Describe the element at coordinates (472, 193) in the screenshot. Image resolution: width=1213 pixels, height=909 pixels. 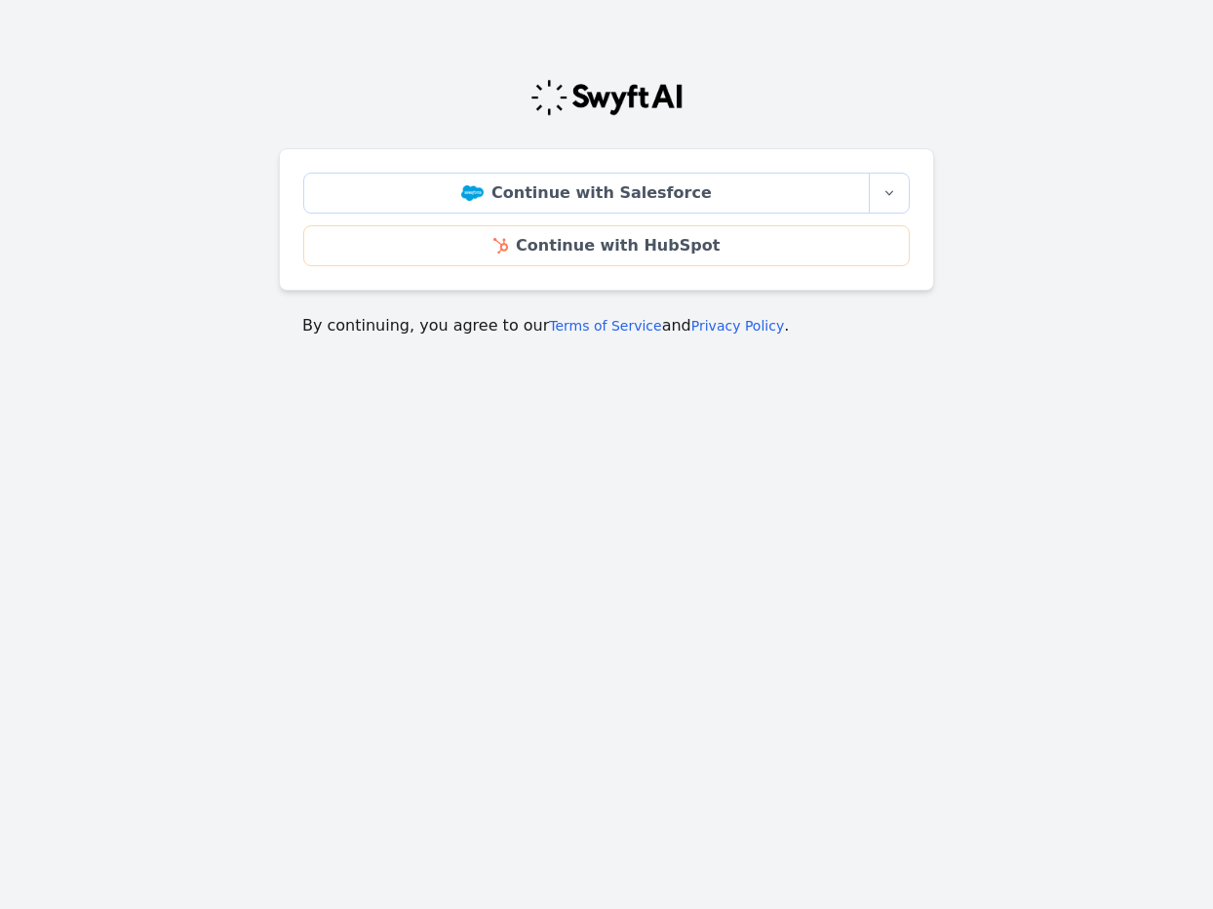
I see `img: Salesforce` at that location.